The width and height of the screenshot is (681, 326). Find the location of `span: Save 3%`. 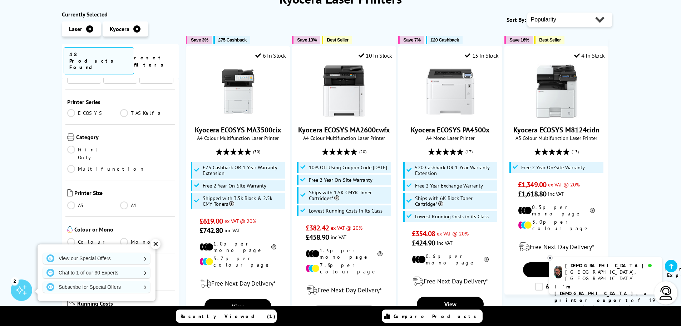

span: Save 3% is located at coordinates (200, 40).